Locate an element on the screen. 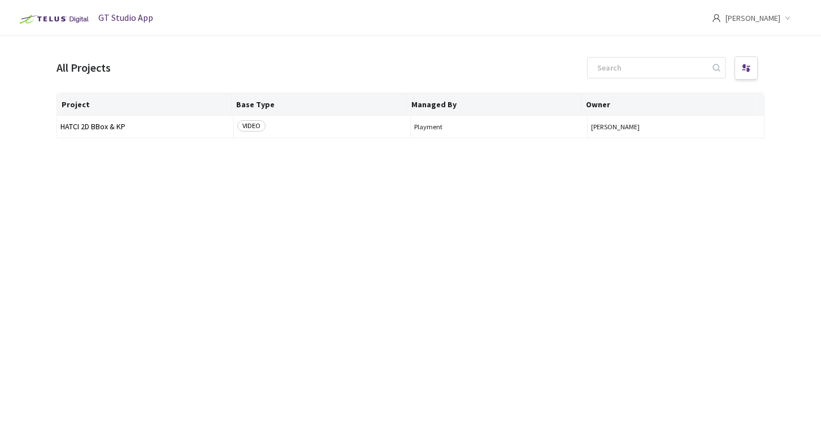 Image resolution: width=821 pixels, height=425 pixels. img: Telus is located at coordinates (53, 19).